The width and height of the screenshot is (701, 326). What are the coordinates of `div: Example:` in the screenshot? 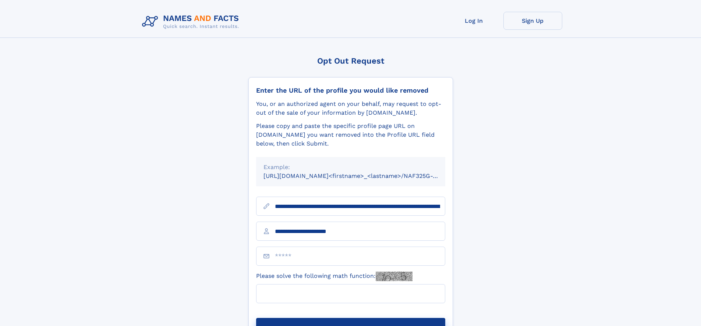 It's located at (351, 167).